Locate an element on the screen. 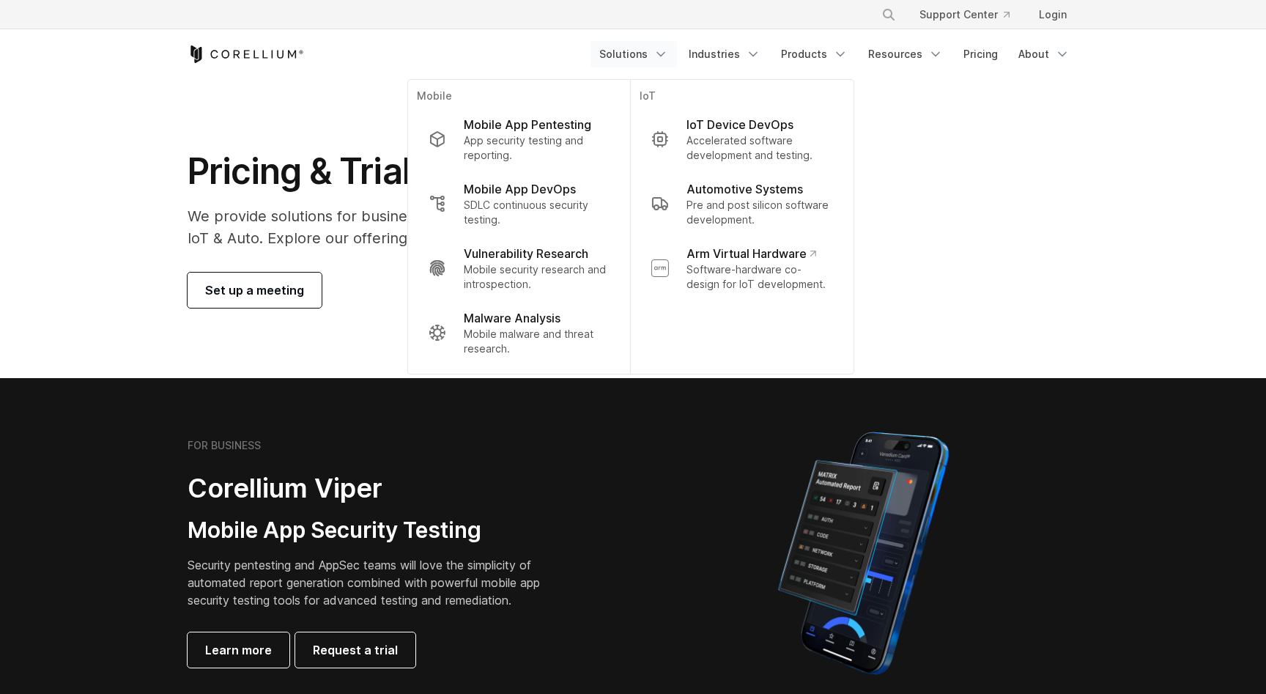 The width and height of the screenshot is (1266, 694). a: Malware Analysis Mobile malware and threat research. is located at coordinates (519, 333).